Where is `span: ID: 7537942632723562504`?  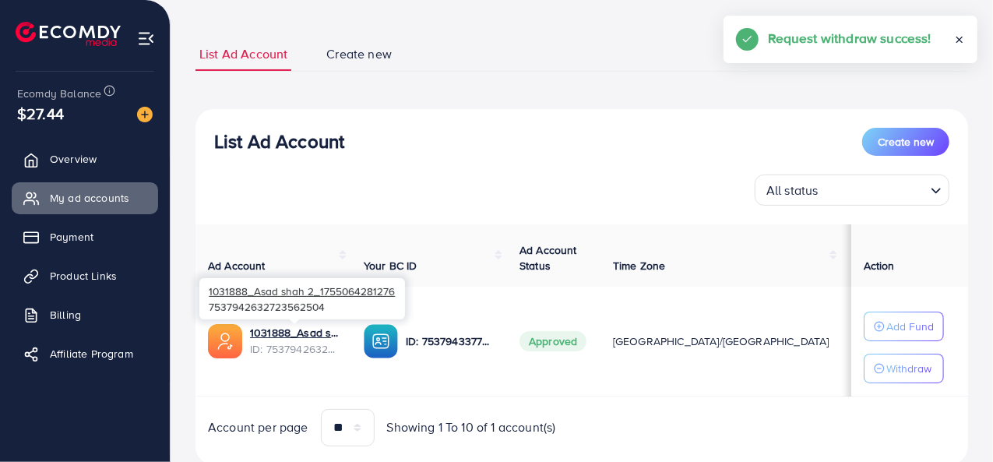 span: ID: 7537942632723562504 is located at coordinates (295, 349).